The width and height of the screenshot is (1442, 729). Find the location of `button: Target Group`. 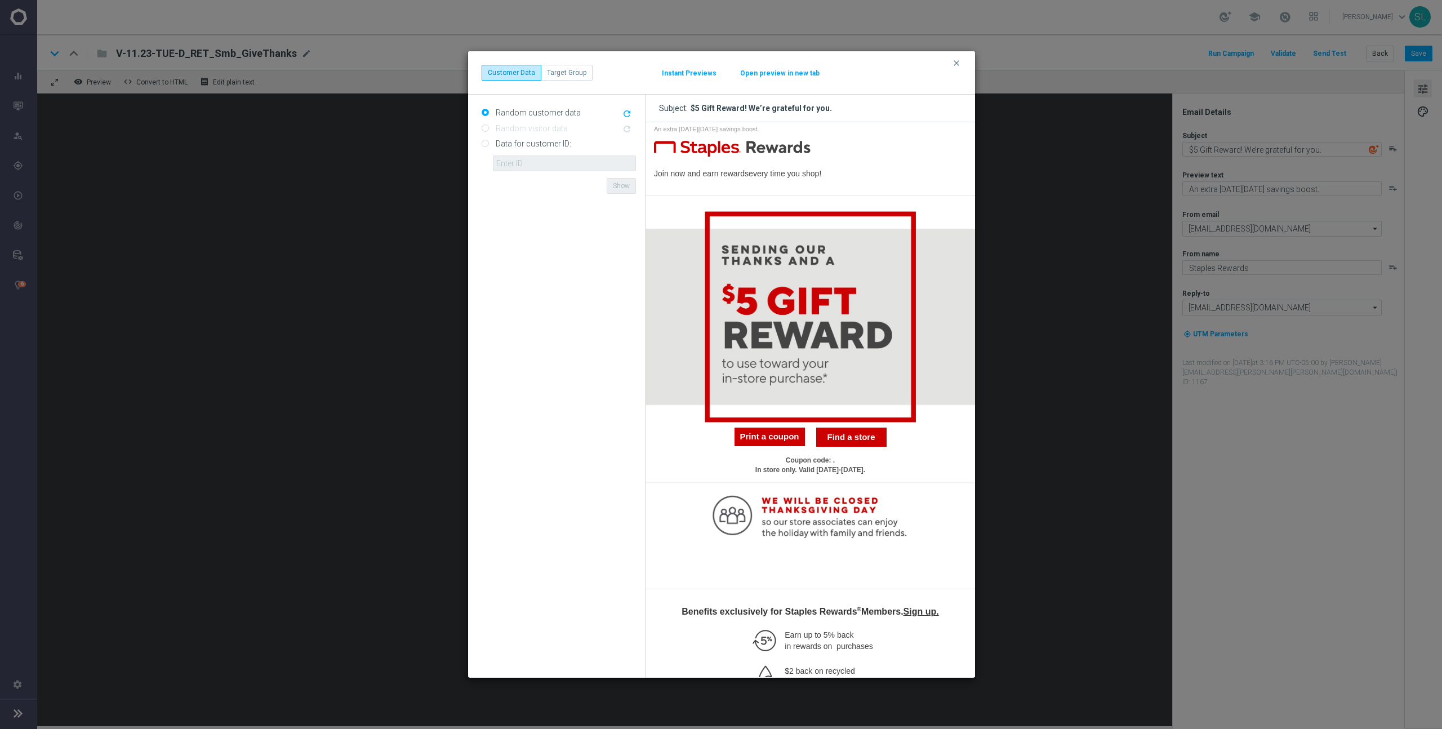

button: Target Group is located at coordinates (567, 73).